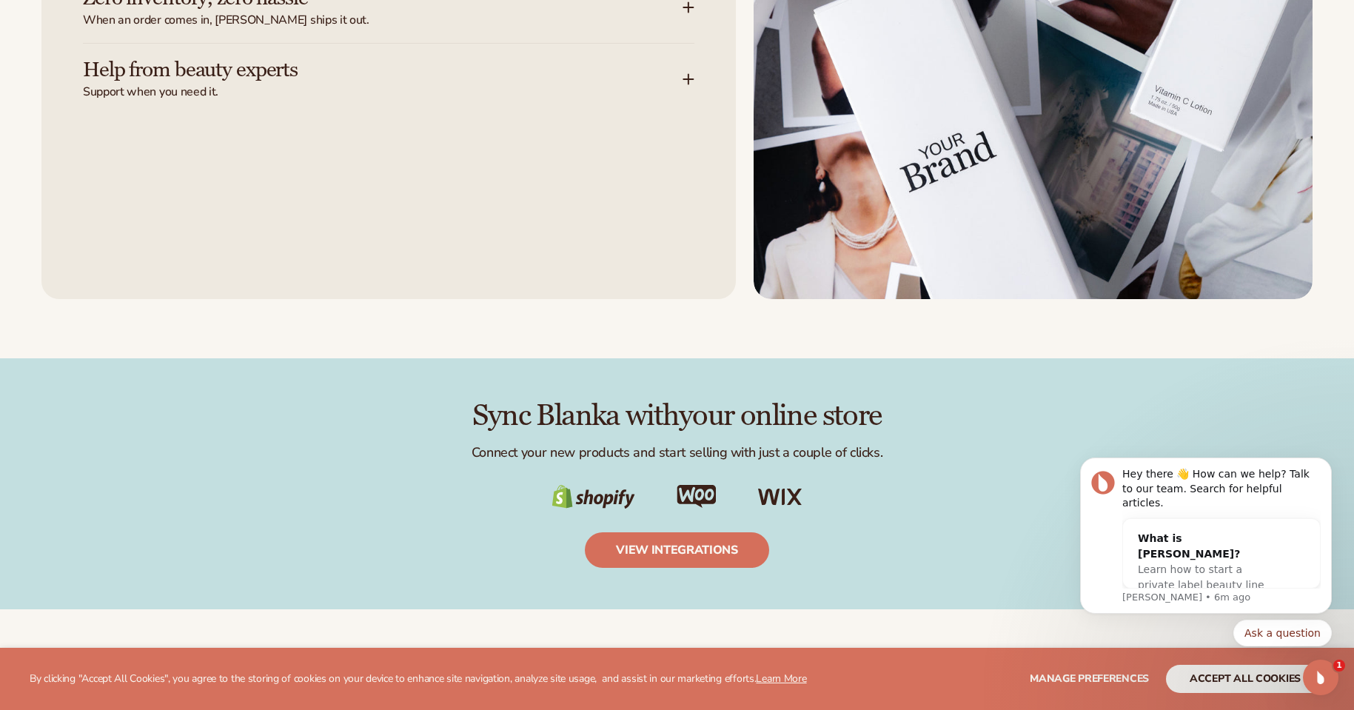 Image resolution: width=1354 pixels, height=710 pixels. What do you see at coordinates (361, 70) in the screenshot?
I see `h3: Help from beauty experts` at bounding box center [361, 70].